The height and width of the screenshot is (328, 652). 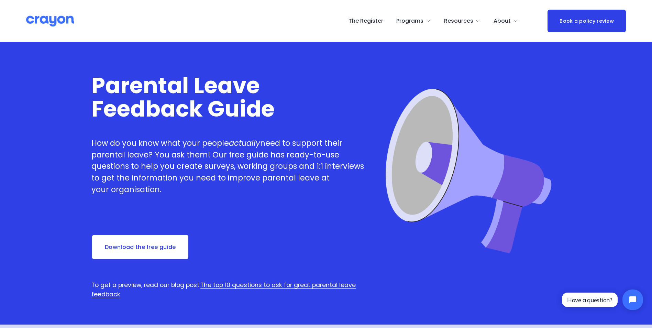 I want to click on em: actually, so click(x=244, y=143).